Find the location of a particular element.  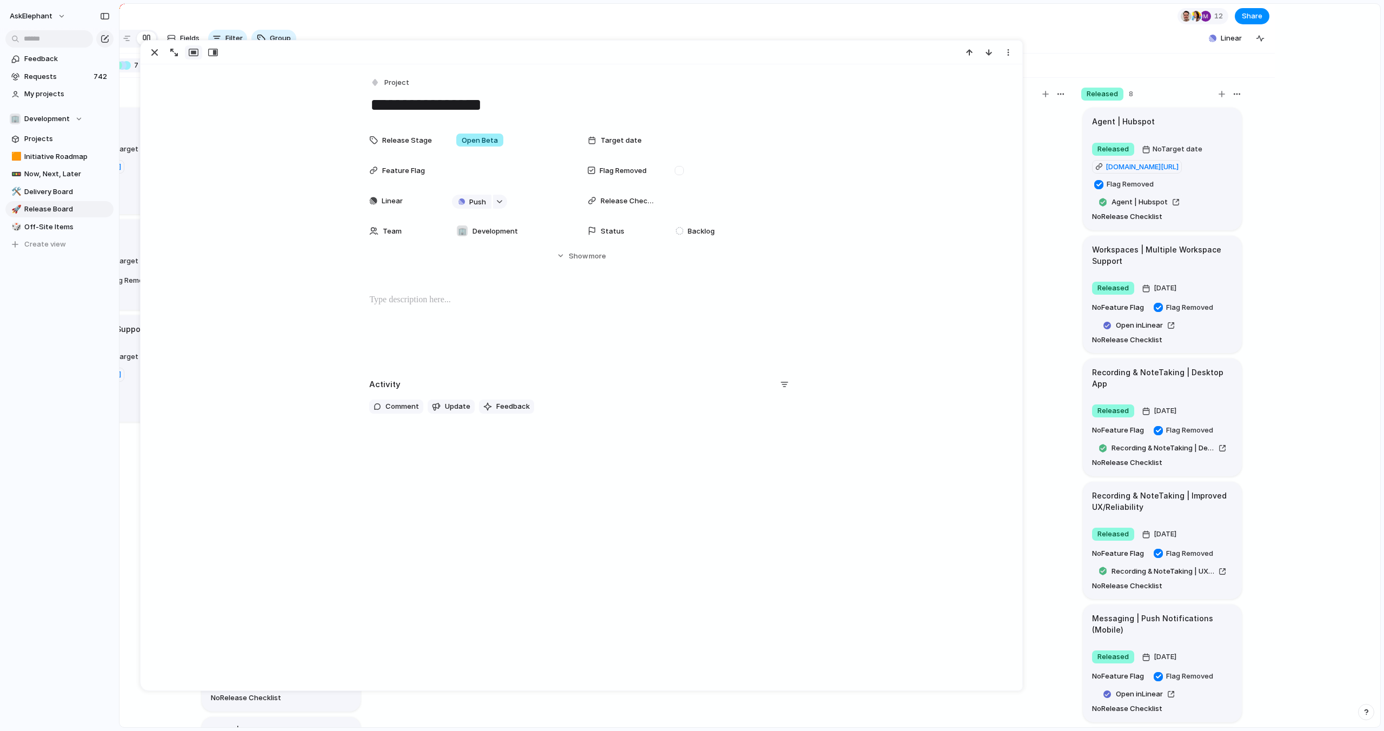

a: Recording & NoteTaking | UX Enhancements is located at coordinates (1163, 572).